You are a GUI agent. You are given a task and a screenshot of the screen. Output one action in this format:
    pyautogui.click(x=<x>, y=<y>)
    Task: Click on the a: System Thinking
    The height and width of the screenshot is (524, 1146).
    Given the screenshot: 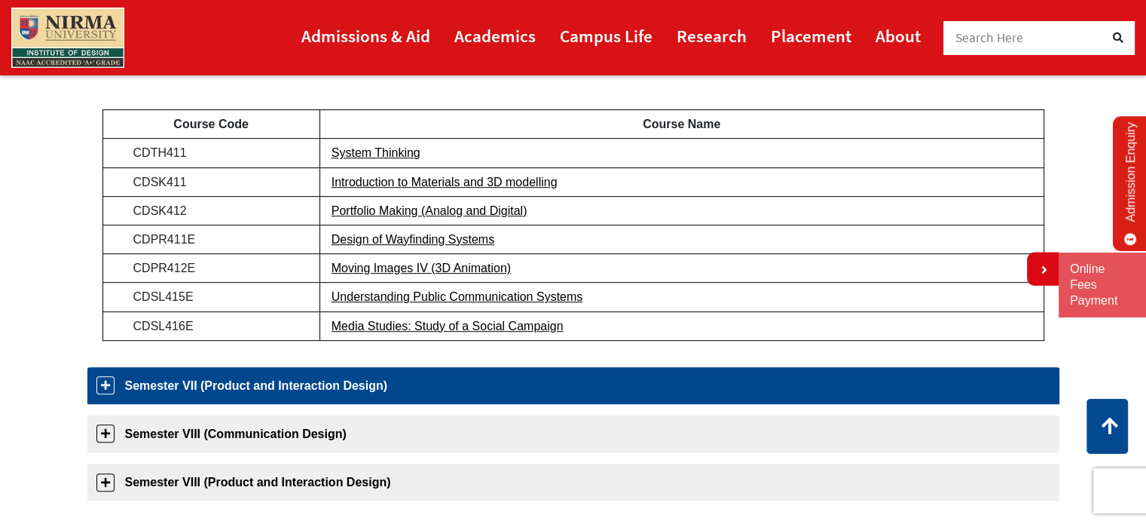 What is the action you would take?
    pyautogui.click(x=376, y=152)
    